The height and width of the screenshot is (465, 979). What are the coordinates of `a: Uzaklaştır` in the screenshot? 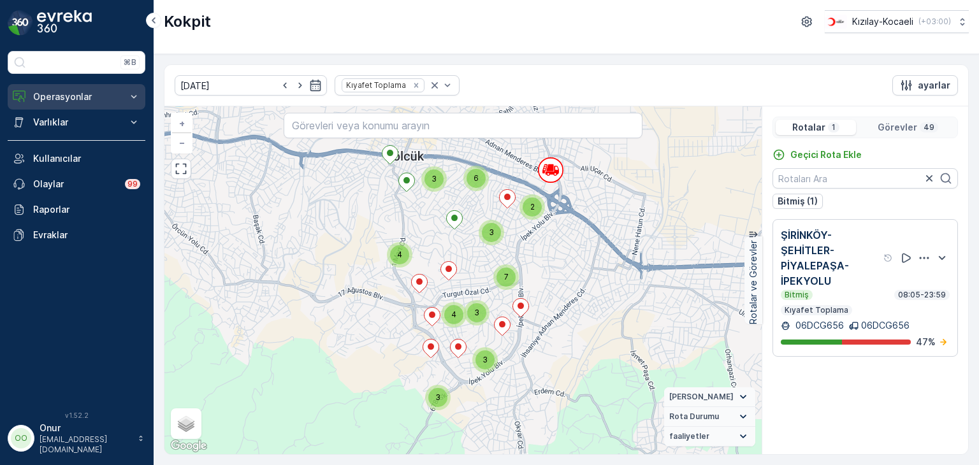 It's located at (182, 143).